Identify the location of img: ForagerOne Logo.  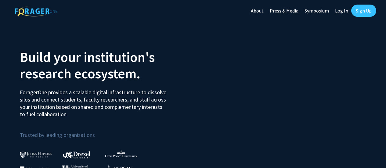
(36, 11).